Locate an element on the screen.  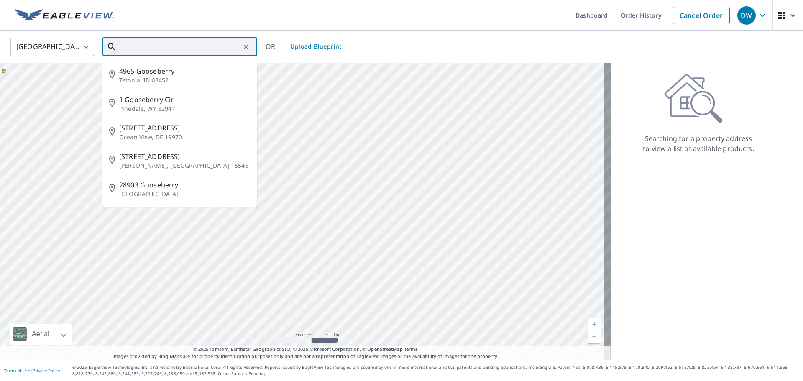
span: Upload Blueprint is located at coordinates (316, 46).